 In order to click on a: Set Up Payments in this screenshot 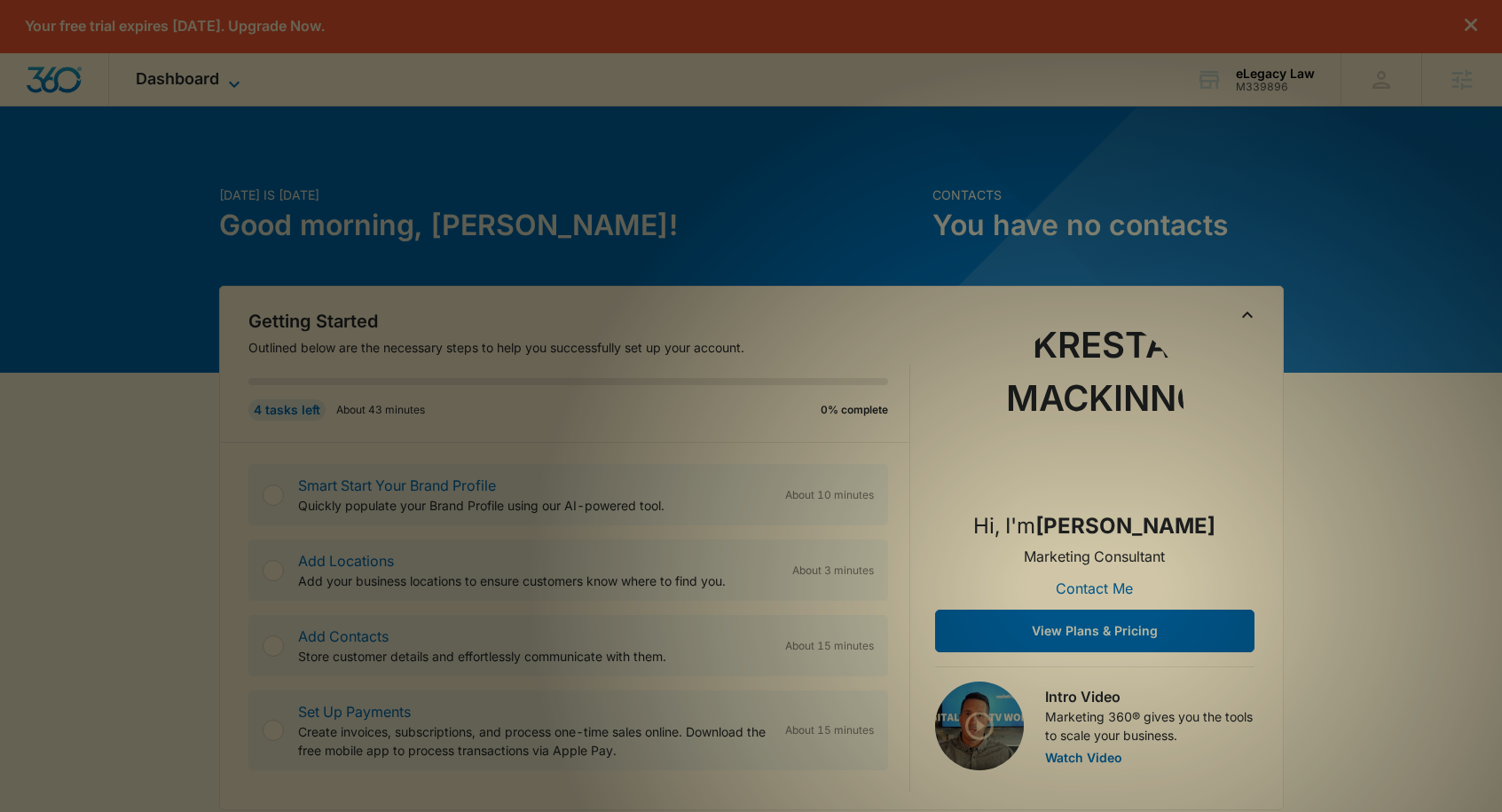, I will do `click(354, 712)`.